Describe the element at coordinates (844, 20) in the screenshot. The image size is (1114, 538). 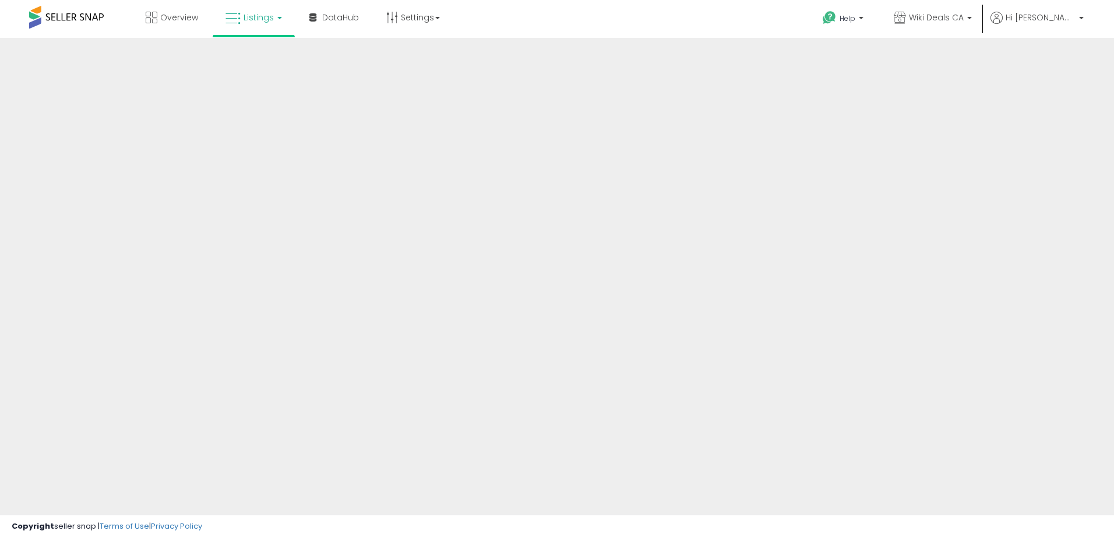
I see `a: Help` at that location.